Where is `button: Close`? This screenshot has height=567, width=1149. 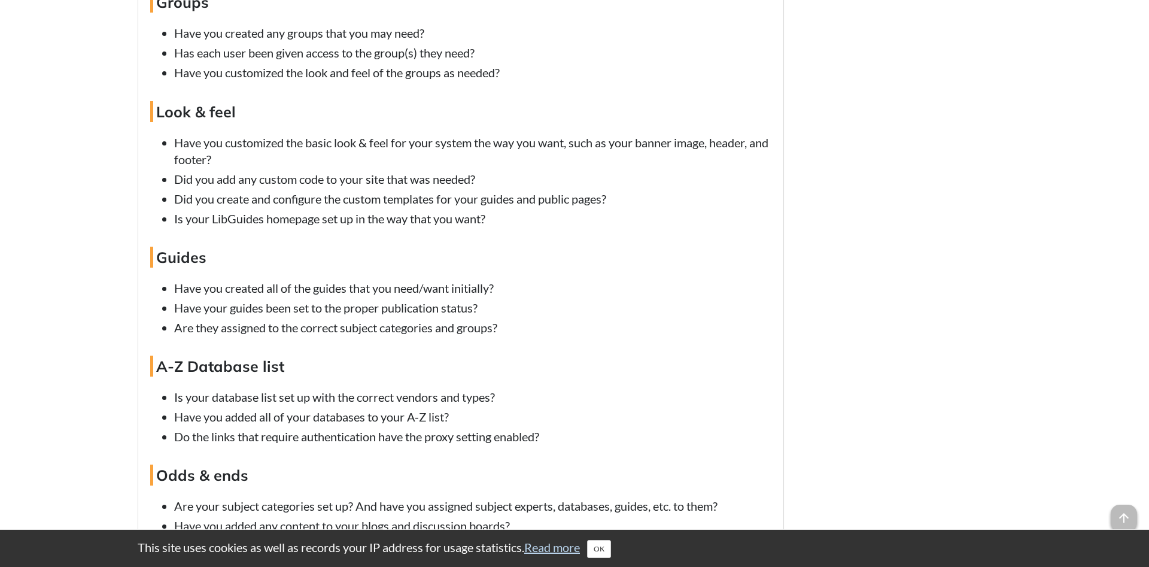 button: Close is located at coordinates (599, 549).